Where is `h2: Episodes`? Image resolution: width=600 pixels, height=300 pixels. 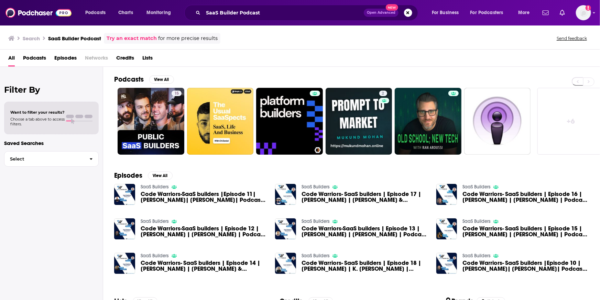 h2: Episodes is located at coordinates (128, 175).